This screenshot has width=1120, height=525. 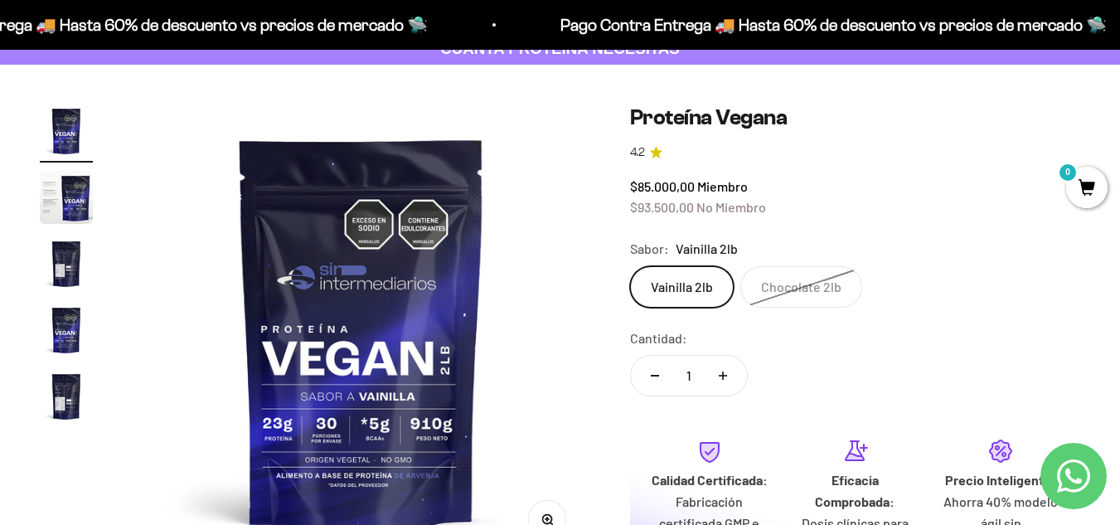 What do you see at coordinates (181, 175) in the screenshot?
I see `div: Un mensaje de garantía de satisfacción visible.` at bounding box center [181, 175].